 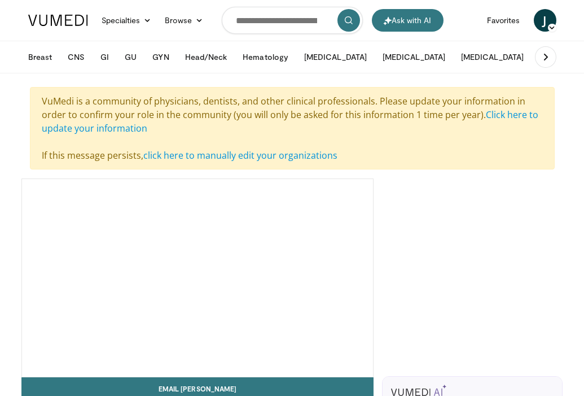 What do you see at coordinates (407, 20) in the screenshot?
I see `button: Ask with AI` at bounding box center [407, 20].